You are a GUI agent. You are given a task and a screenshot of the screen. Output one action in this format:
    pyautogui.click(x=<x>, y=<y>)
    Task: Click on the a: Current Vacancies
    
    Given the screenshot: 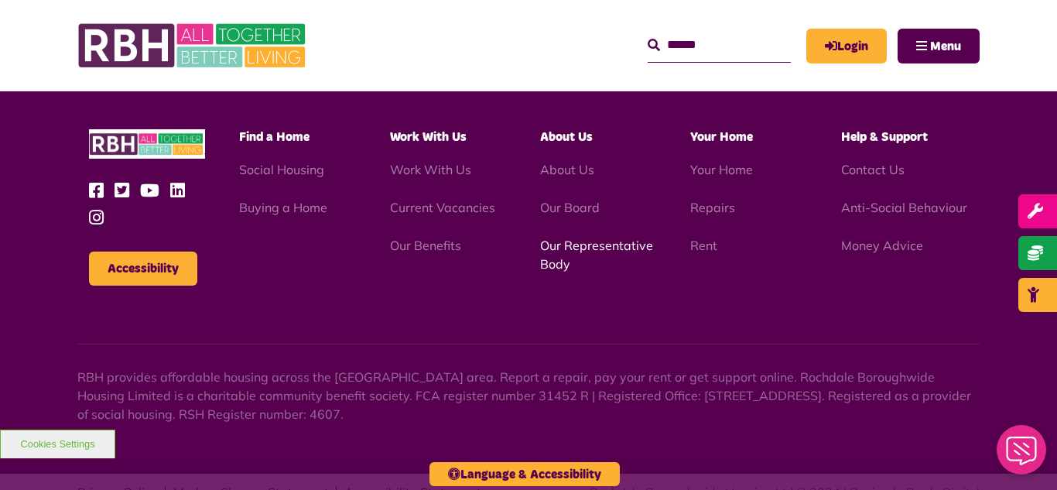 What is the action you would take?
    pyautogui.click(x=443, y=207)
    